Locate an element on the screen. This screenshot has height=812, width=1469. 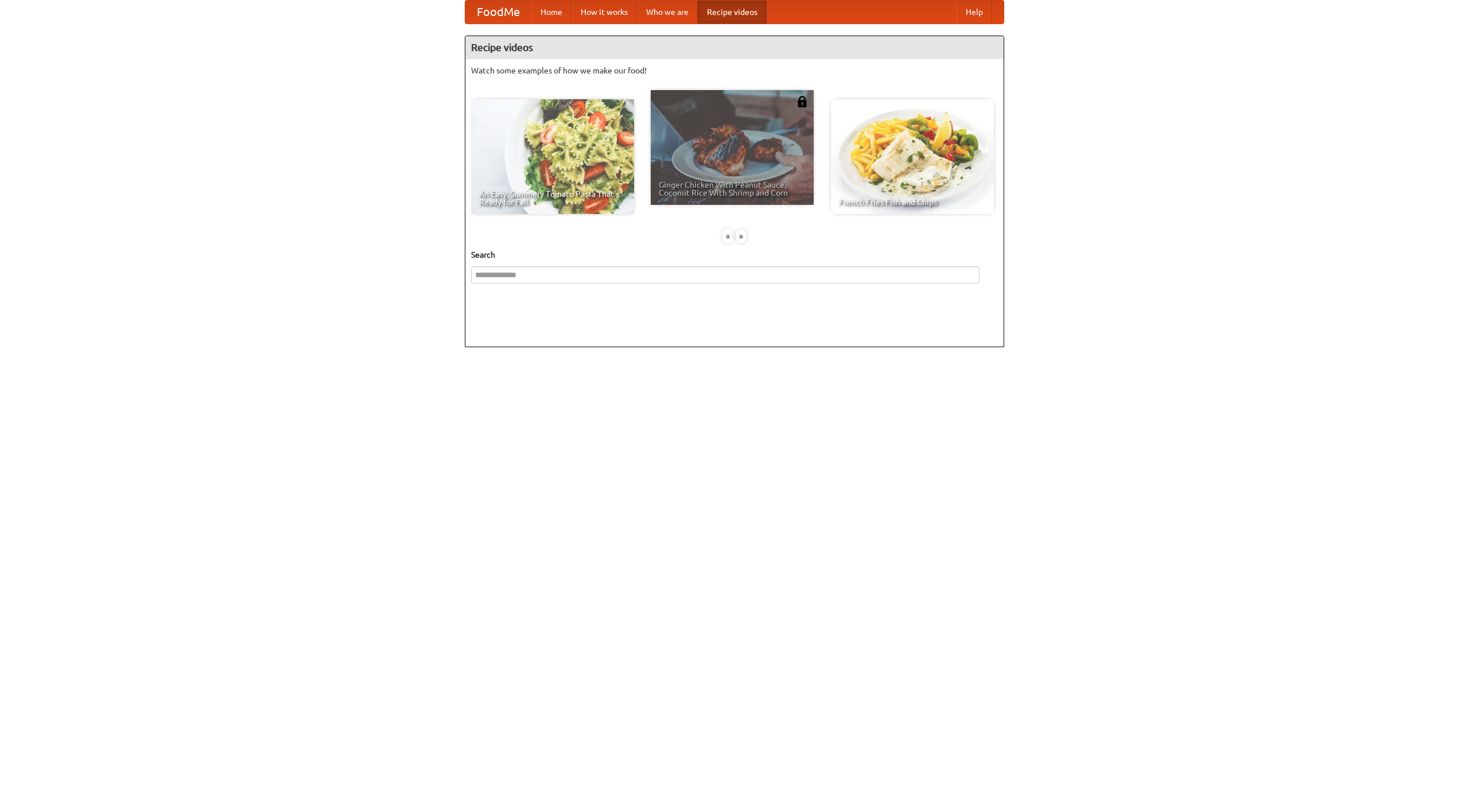
img: 483408.png is located at coordinates (802, 102).